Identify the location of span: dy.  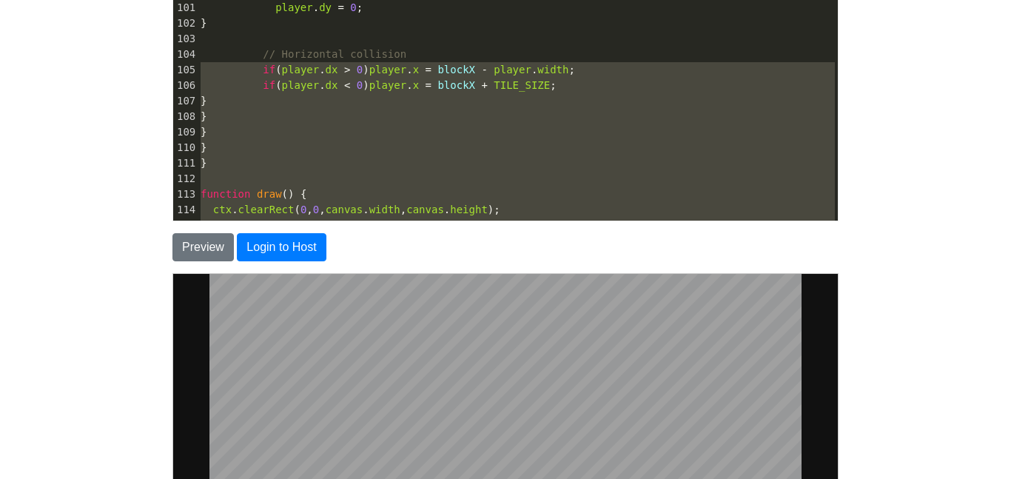
(325, 7).